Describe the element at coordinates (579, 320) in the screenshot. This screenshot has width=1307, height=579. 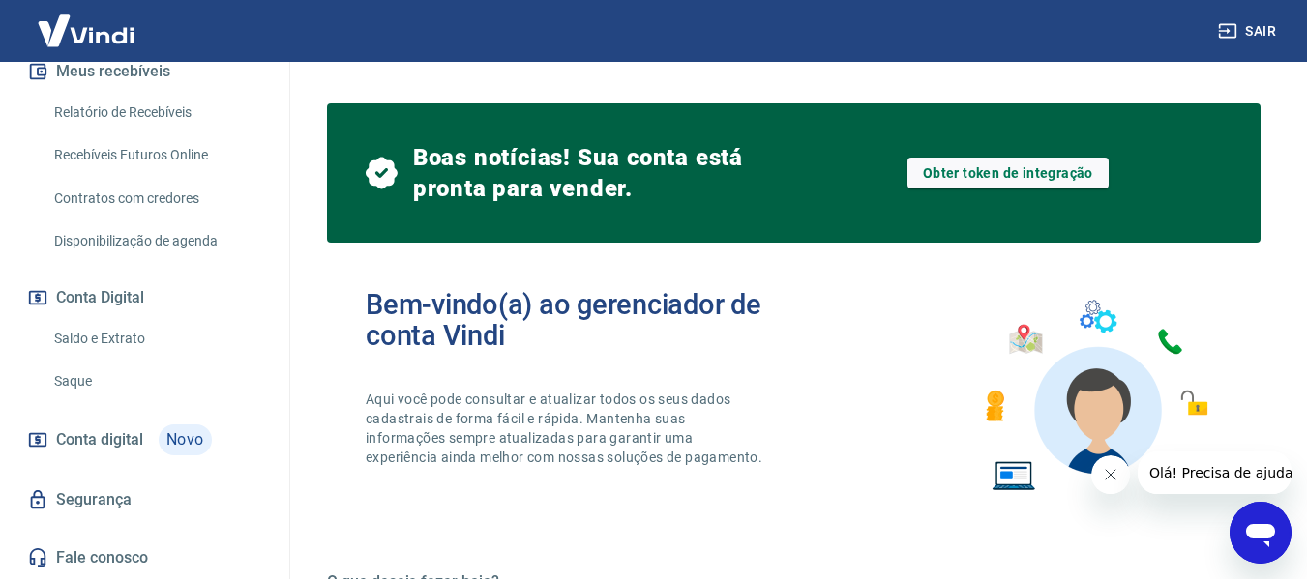
I see `h2: Bem-vindo(a) ao gerenciador de conta Vindi` at that location.